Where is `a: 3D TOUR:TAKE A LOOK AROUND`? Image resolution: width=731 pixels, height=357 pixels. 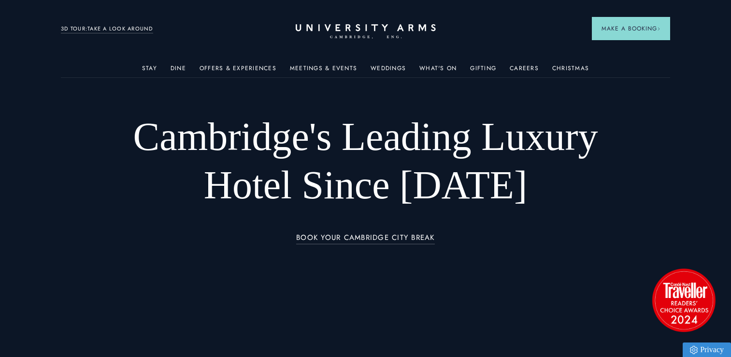 a: 3D TOUR:TAKE A LOOK AROUND is located at coordinates (107, 29).